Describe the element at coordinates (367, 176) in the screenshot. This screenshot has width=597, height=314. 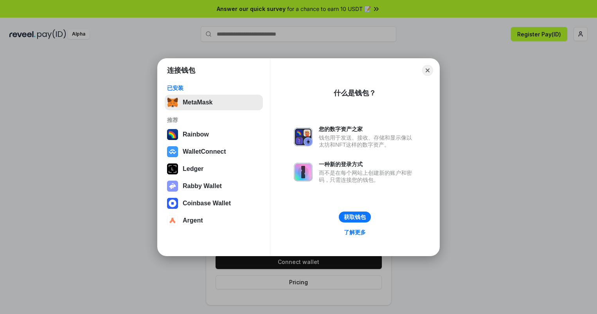
I see `div: 而不是在每个网站上创建新的账户和密码，只需连接您的钱包。` at that location.